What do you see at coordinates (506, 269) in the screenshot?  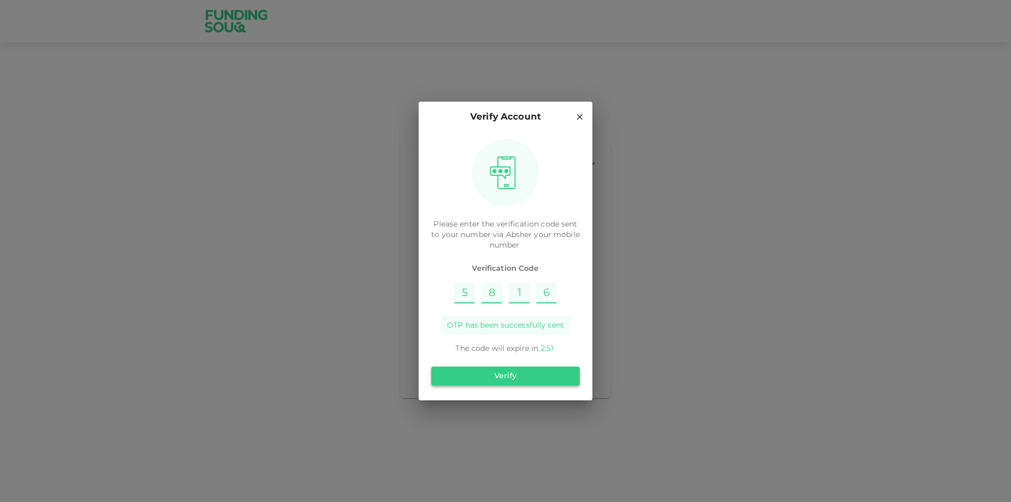 I see `span: Verification Code` at bounding box center [506, 269].